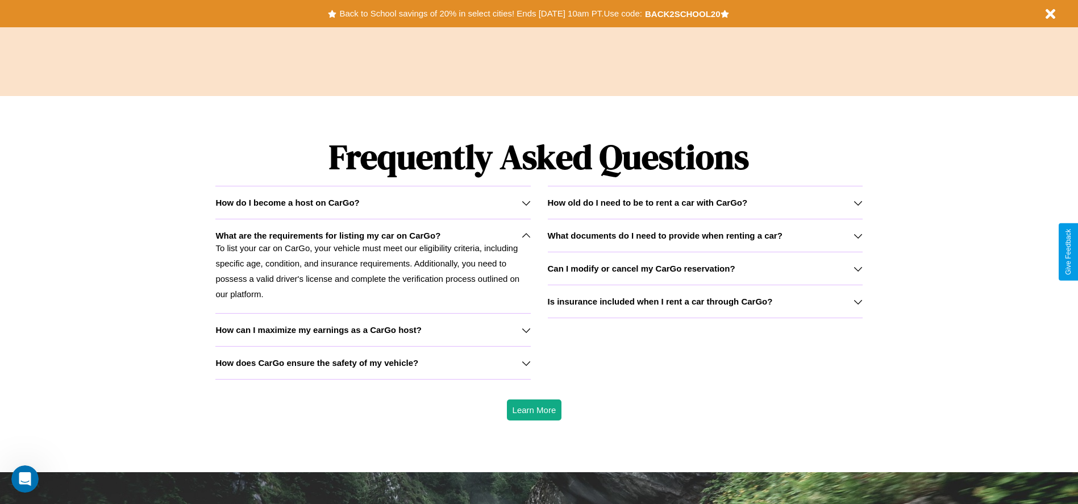  Describe the element at coordinates (641, 268) in the screenshot. I see `h3: Can I modify or cancel my CarGo reservation?` at that location.